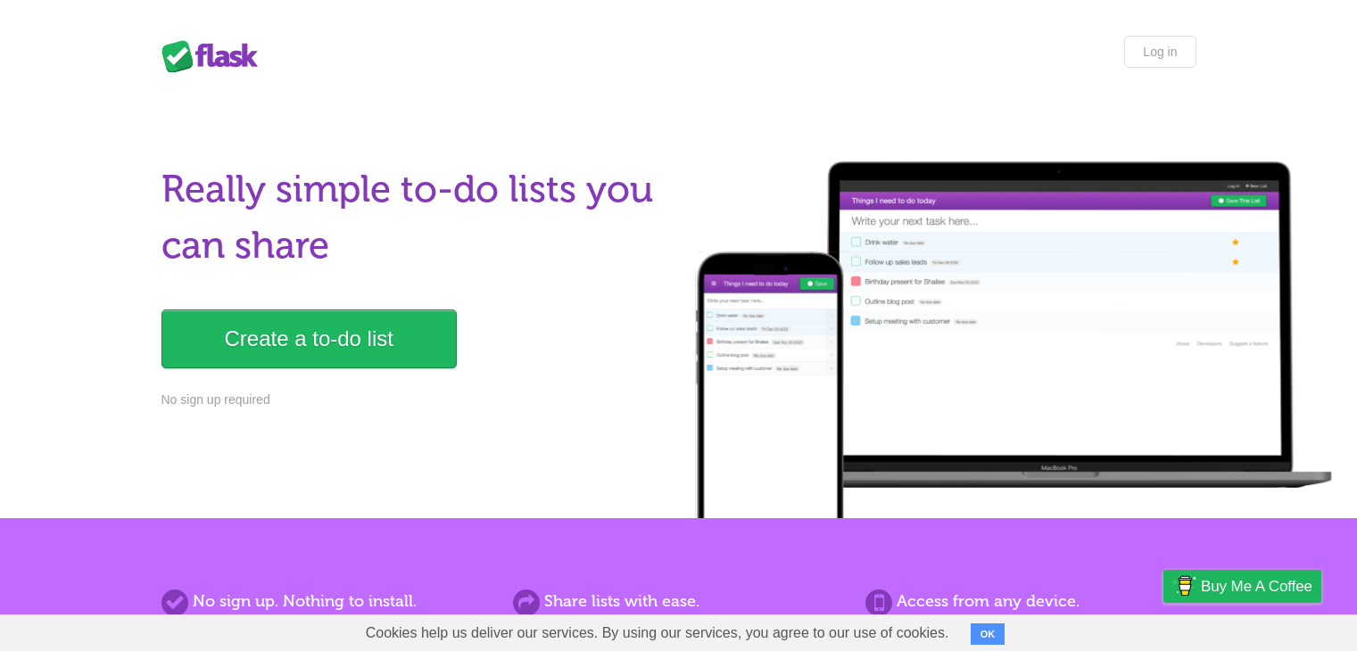 The image size is (1357, 651). What do you see at coordinates (1256, 586) in the screenshot?
I see `span: Buy me a coffee` at bounding box center [1256, 586].